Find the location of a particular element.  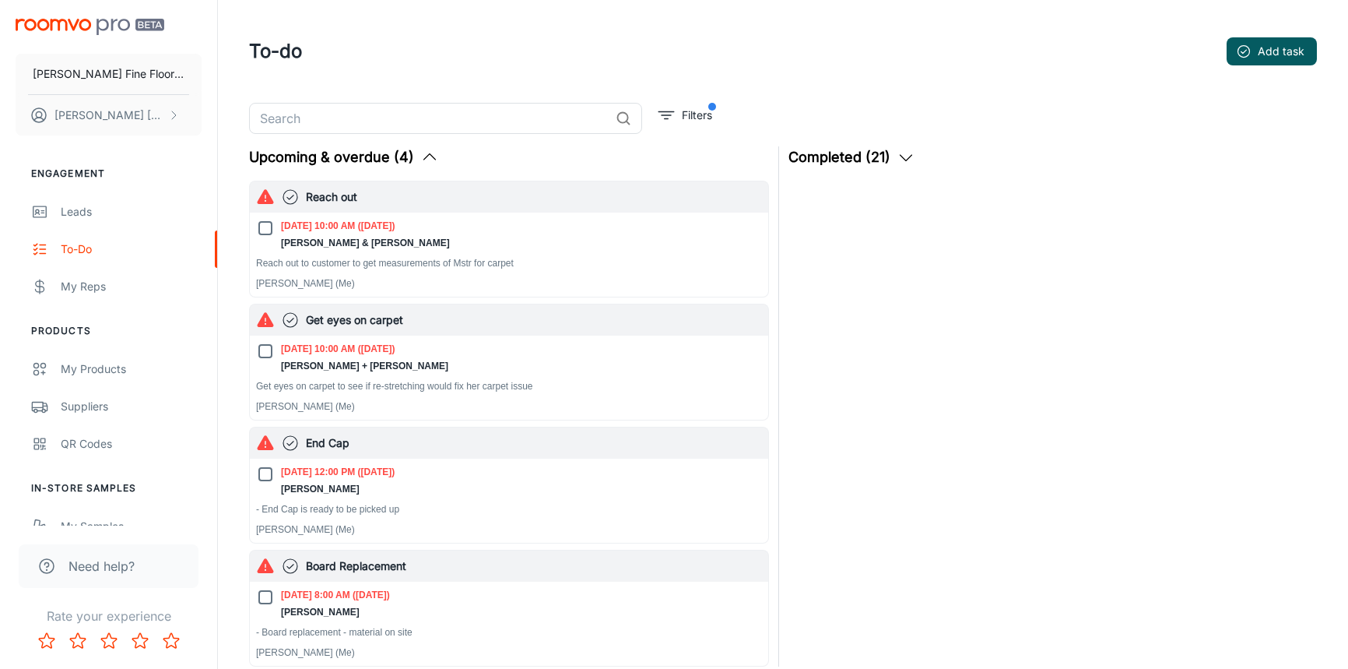

p: - End Cap is ready to be picked up is located at coordinates (509, 509).